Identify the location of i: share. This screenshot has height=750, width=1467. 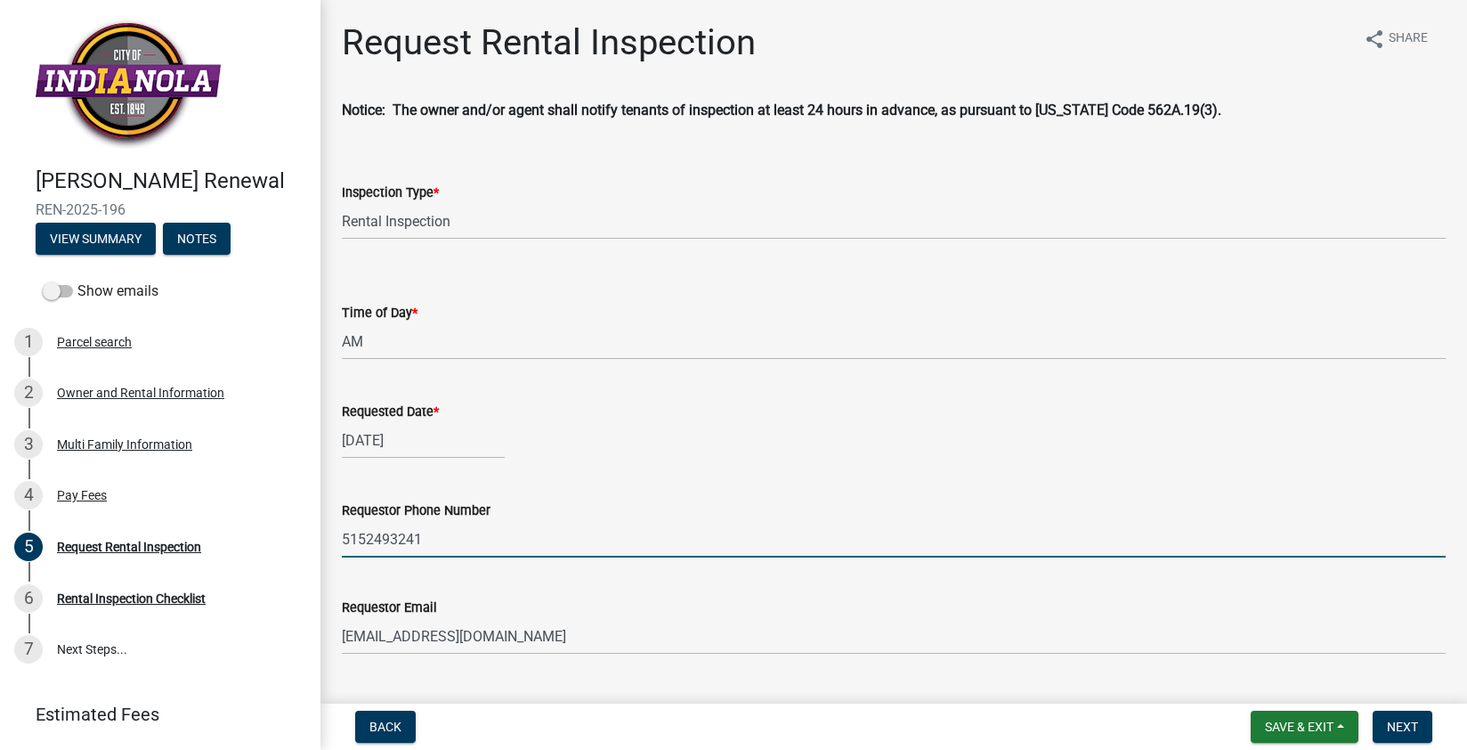
(1375, 39).